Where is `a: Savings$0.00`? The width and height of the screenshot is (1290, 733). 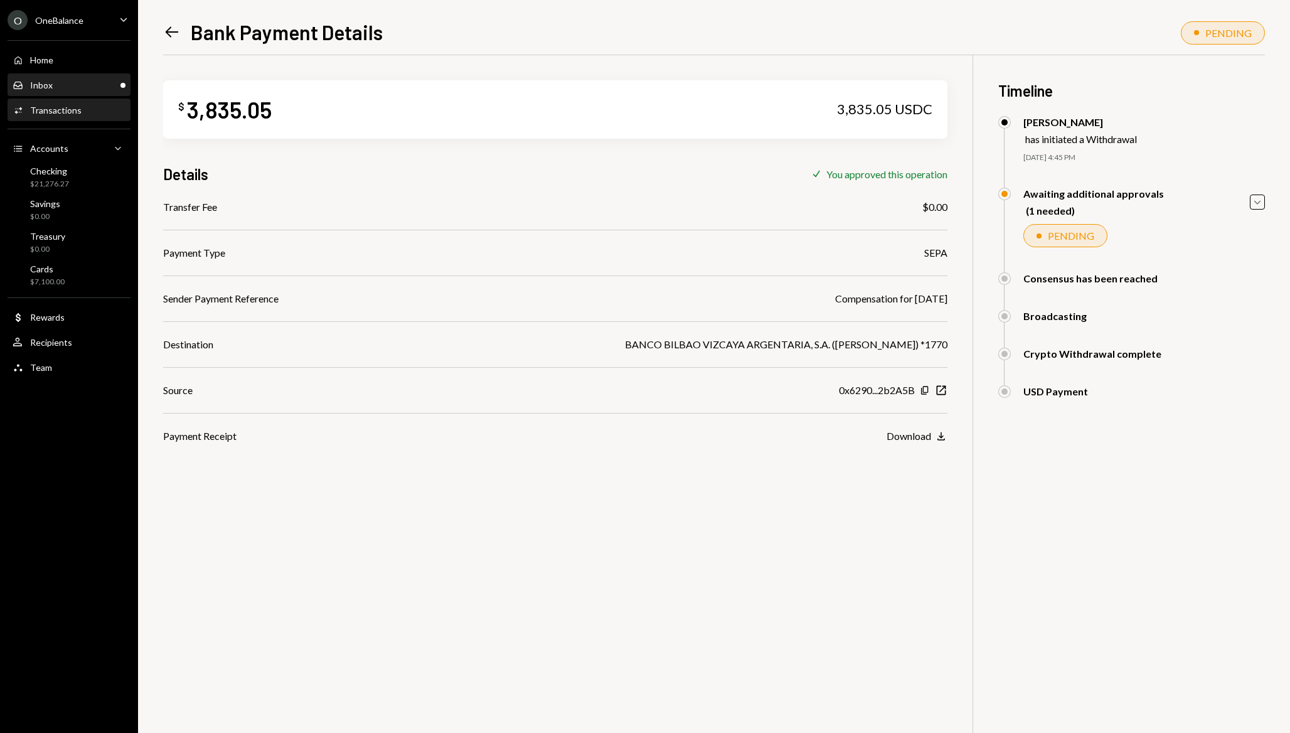
a: Savings$0.00 is located at coordinates (69, 210).